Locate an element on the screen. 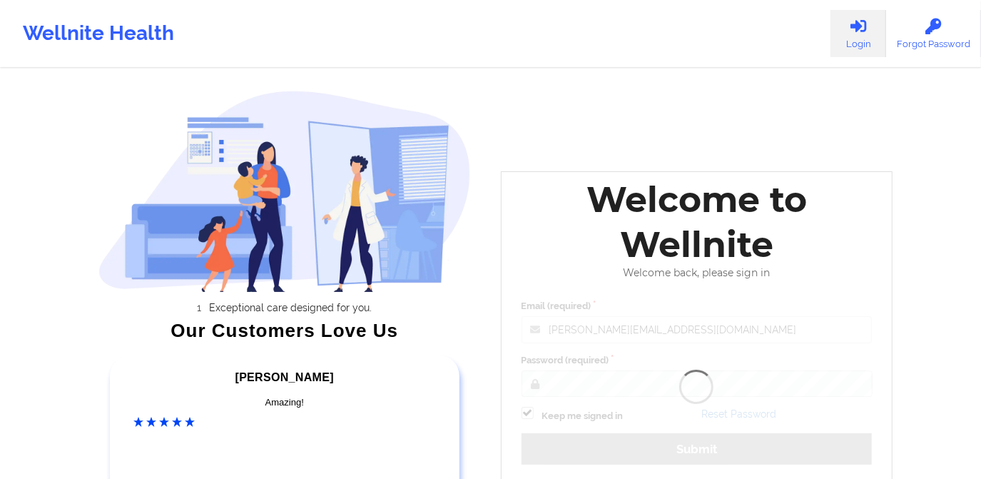 This screenshot has width=981, height=479. div: Amazing! is located at coordinates (285, 402).